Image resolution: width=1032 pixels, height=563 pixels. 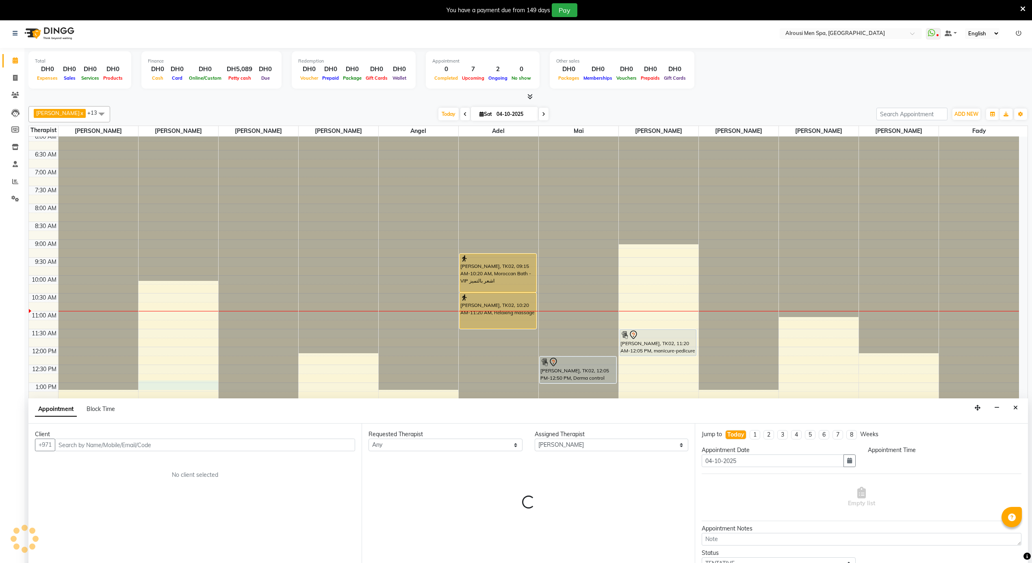 I want to click on button: Pay, so click(x=564, y=10).